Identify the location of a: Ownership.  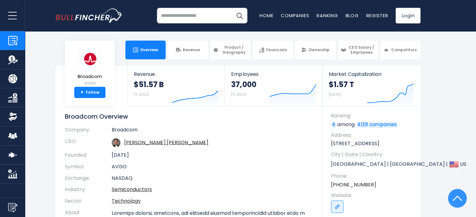
(315, 50).